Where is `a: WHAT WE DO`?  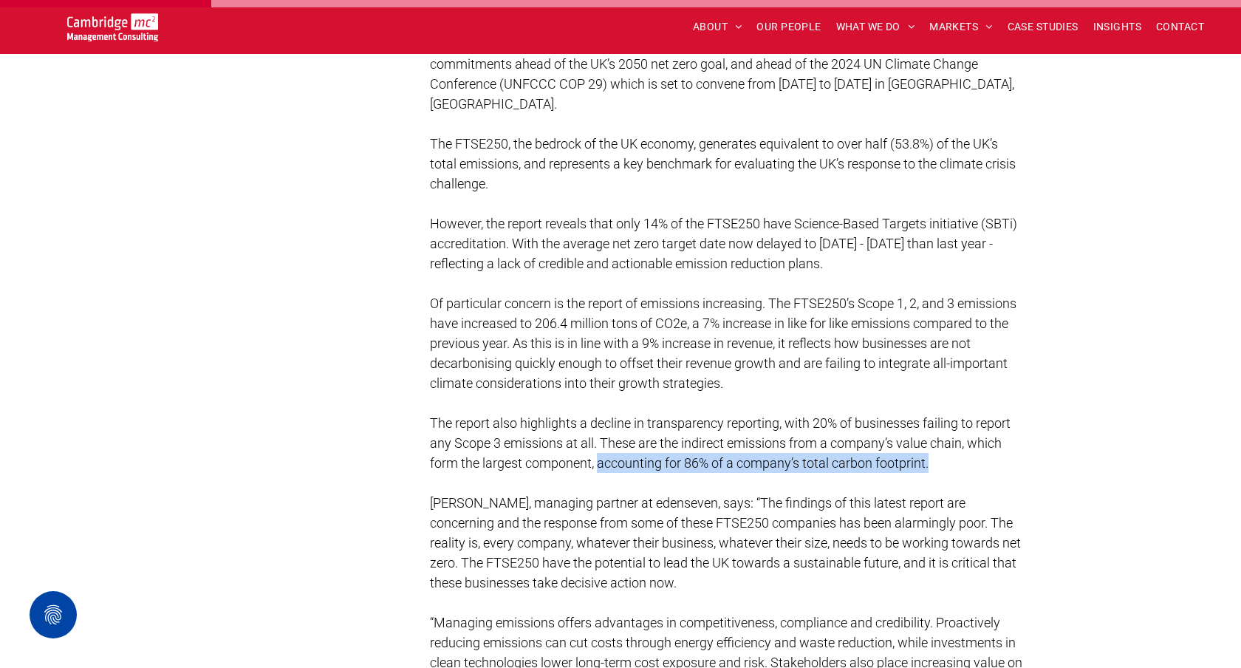
a: WHAT WE DO is located at coordinates (875, 27).